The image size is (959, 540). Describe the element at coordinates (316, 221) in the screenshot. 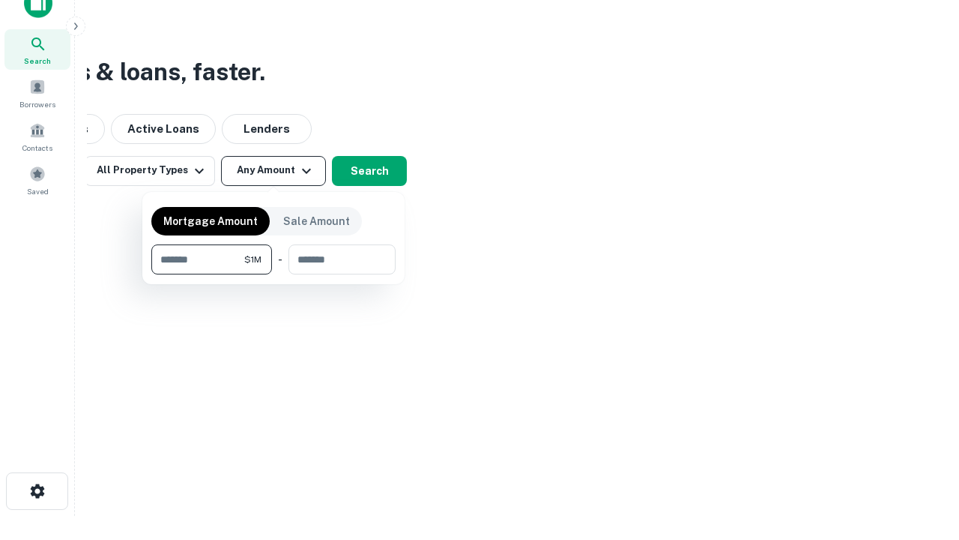

I see `p: Sale Amount` at that location.